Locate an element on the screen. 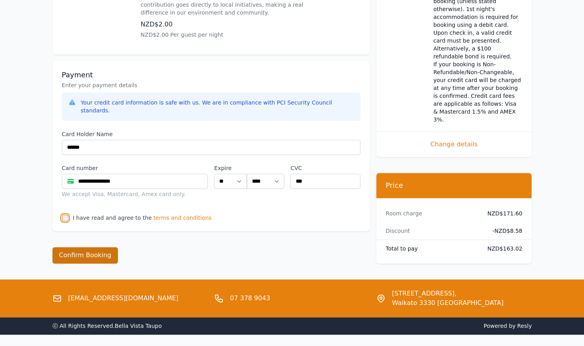  dt: Room charge is located at coordinates (431, 213).